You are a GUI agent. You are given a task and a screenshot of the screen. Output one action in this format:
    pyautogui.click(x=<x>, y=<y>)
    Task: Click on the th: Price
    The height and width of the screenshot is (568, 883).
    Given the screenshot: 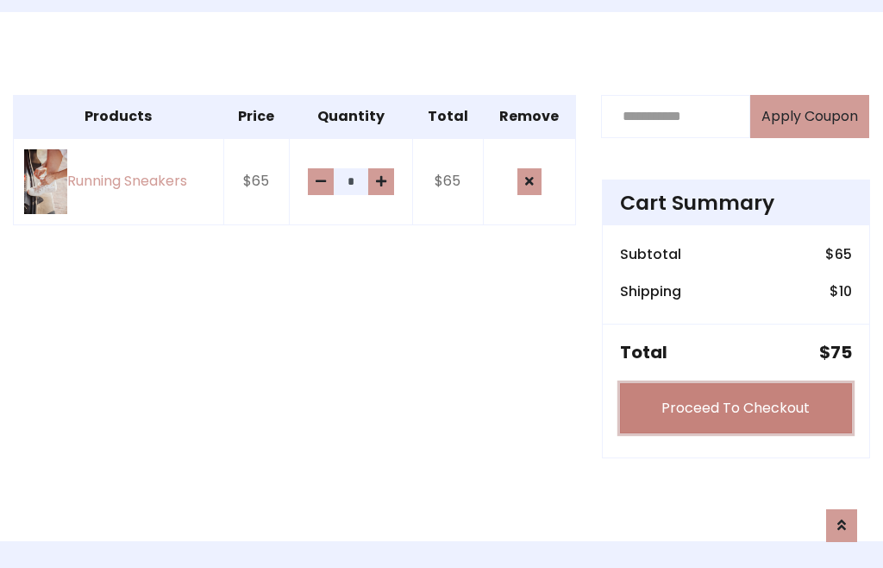 What is the action you would take?
    pyautogui.click(x=256, y=116)
    